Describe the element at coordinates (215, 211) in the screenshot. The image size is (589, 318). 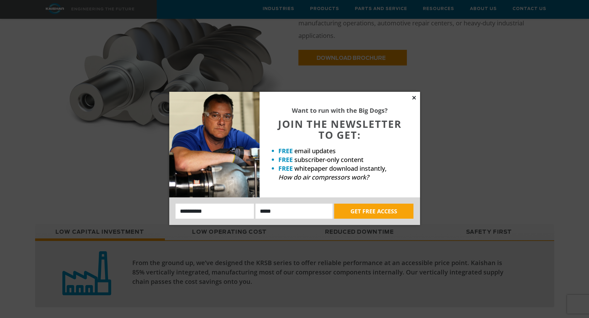
I see `input: Name:` at that location.